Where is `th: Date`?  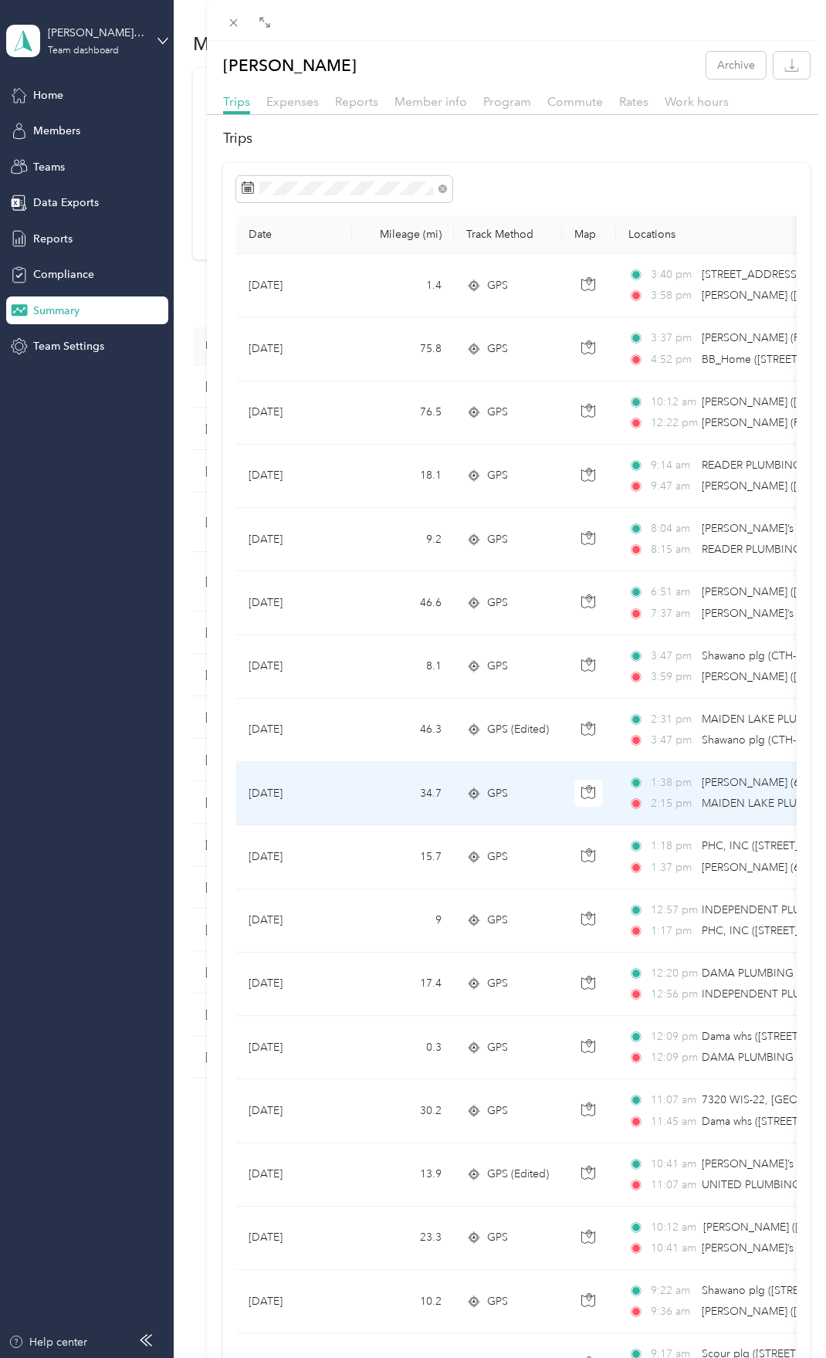
th: Date is located at coordinates (294, 235).